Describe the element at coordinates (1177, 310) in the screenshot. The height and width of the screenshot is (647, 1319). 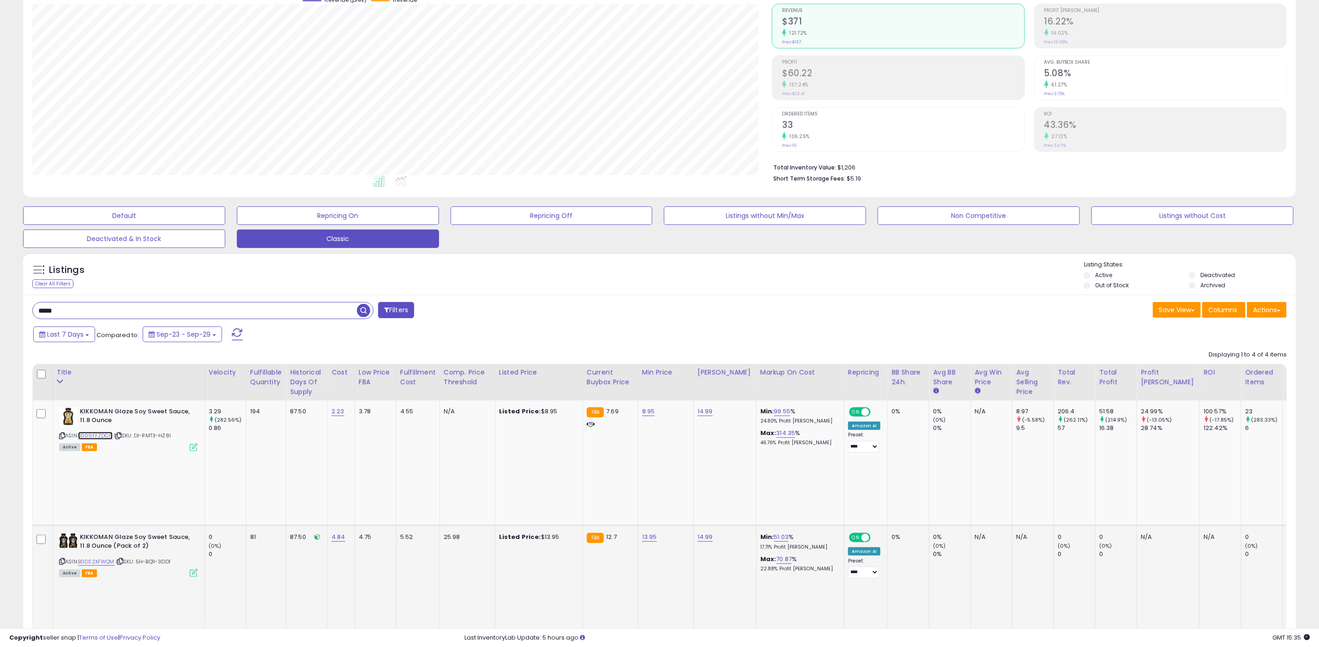
I see `button: Save View` at that location.